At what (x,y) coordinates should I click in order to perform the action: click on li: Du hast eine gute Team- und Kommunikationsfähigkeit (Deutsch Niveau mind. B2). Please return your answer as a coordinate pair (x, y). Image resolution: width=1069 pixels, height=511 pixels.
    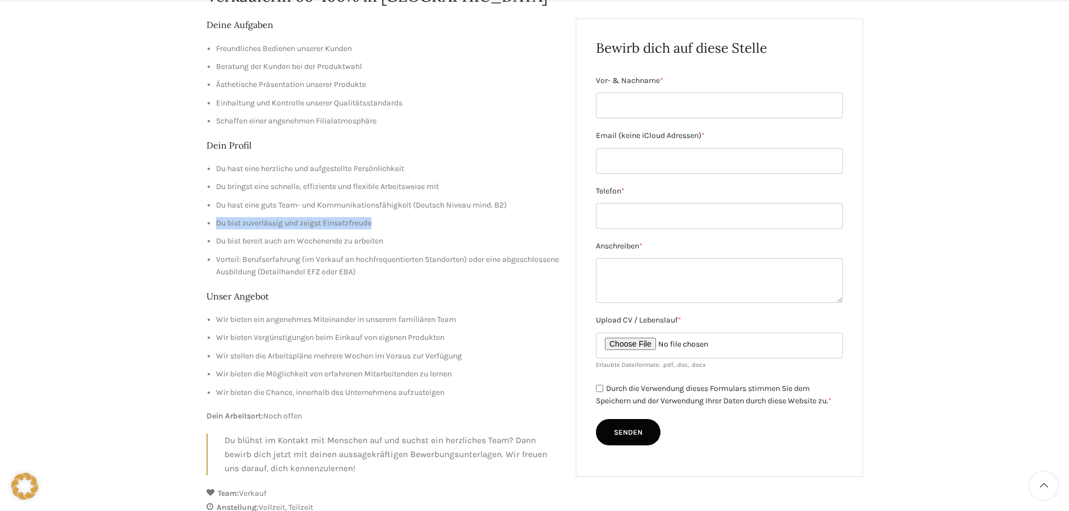
    Looking at the image, I should click on (388, 205).